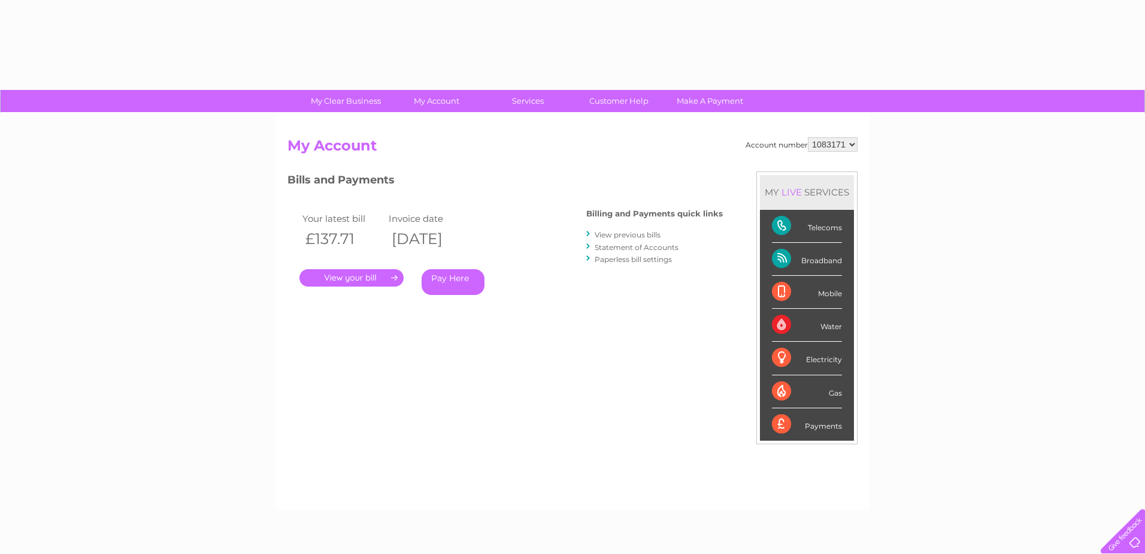 Image resolution: width=1145 pixels, height=554 pixels. What do you see at coordinates (801, 144) in the screenshot?
I see `div: Account number` at bounding box center [801, 144].